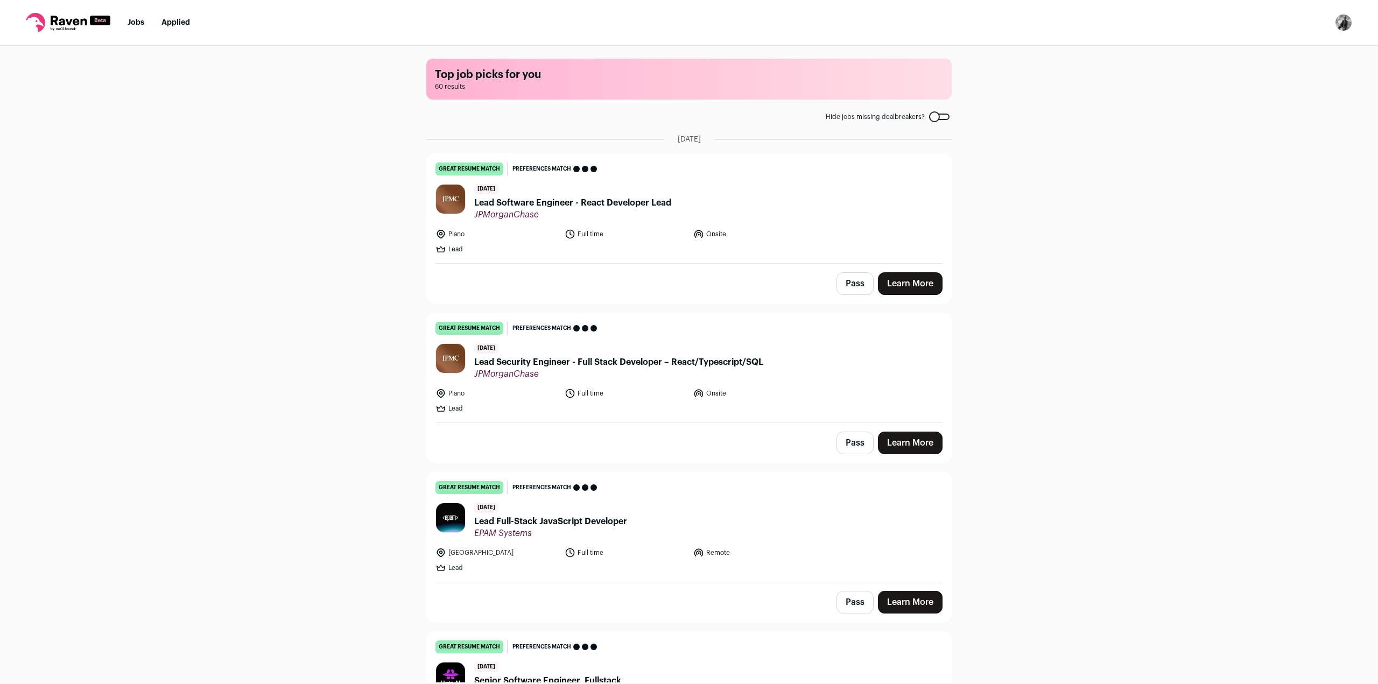  I want to click on img: 3d6f845862ac904a07011a147503c724edca20cf52d9df8df03dc9299e38d3bd.jpg, so click(450, 518).